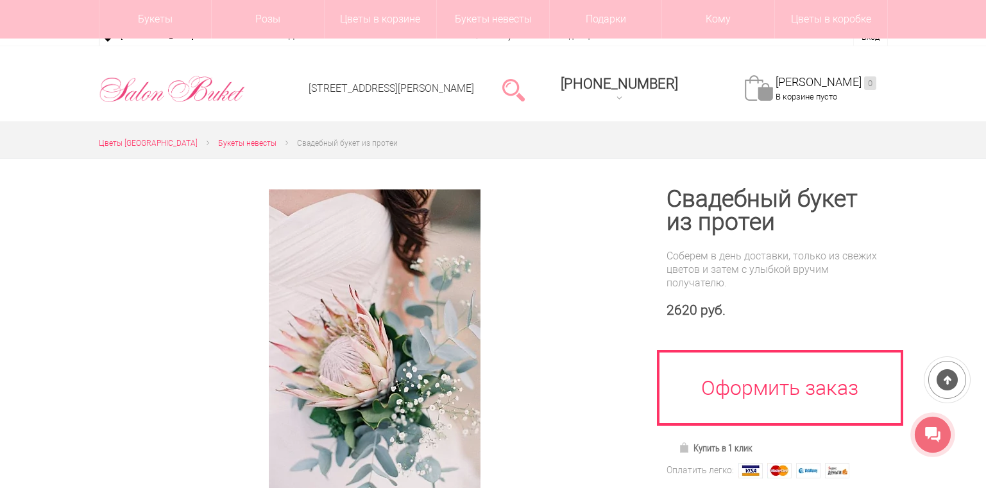  What do you see at coordinates (777, 269) in the screenshot?
I see `div: Соберем в день доставки, только из свежих цветов и затем с улыбкой вручим получателю.` at bounding box center [777, 269].